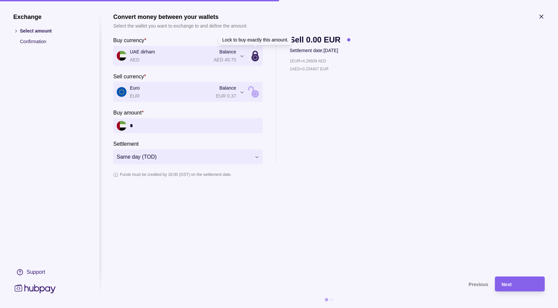  Describe the element at coordinates (127, 113) in the screenshot. I see `p: Buy amount` at that location.